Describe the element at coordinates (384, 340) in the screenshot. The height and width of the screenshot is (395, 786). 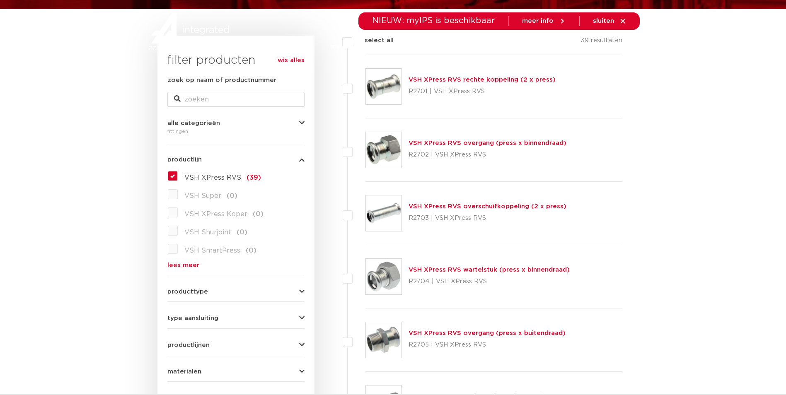
I see `img: Thumbnail for VSH XPress RVS overgang (press x buitendraad)` at that location.